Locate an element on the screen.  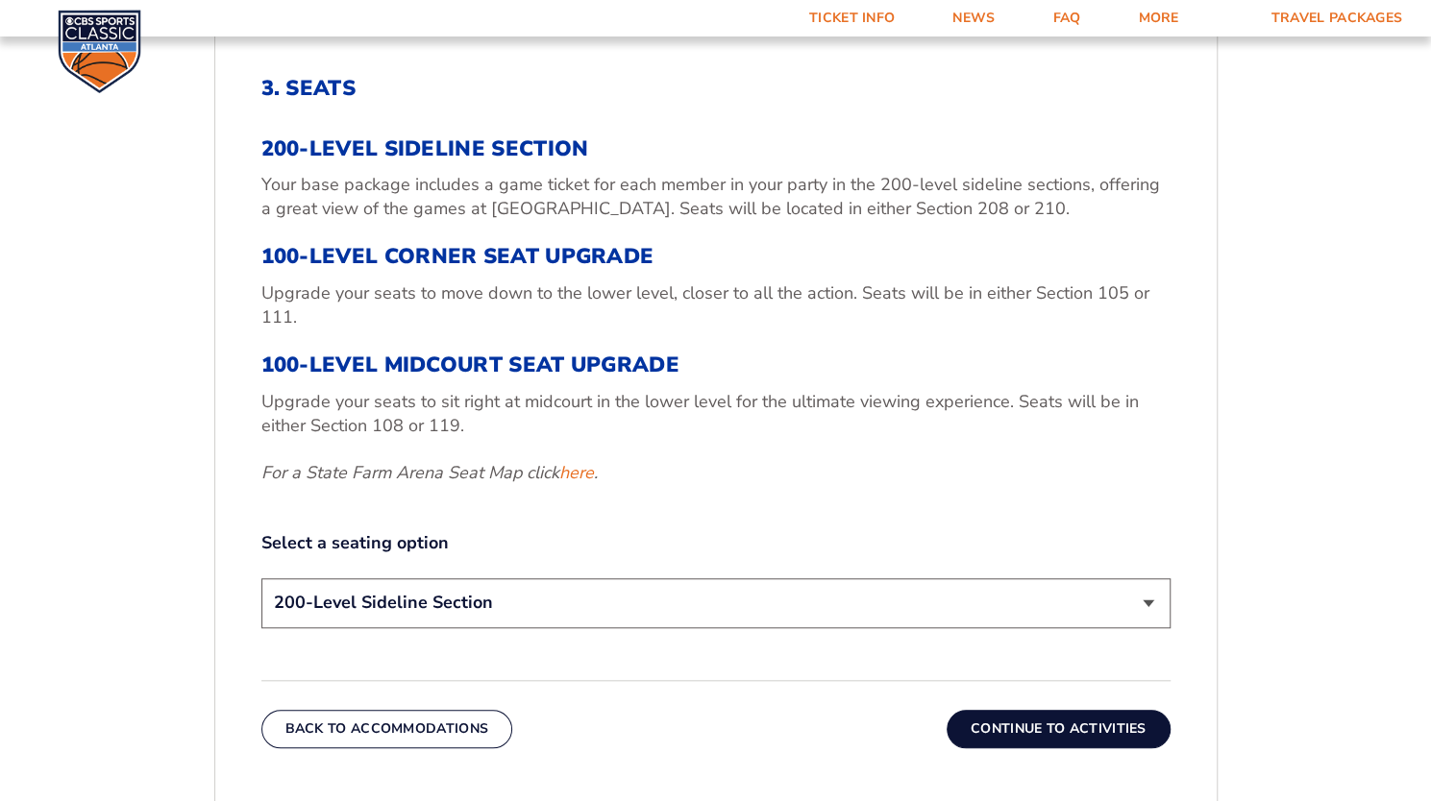
img: CBS Sports Classic is located at coordinates (99, 51).